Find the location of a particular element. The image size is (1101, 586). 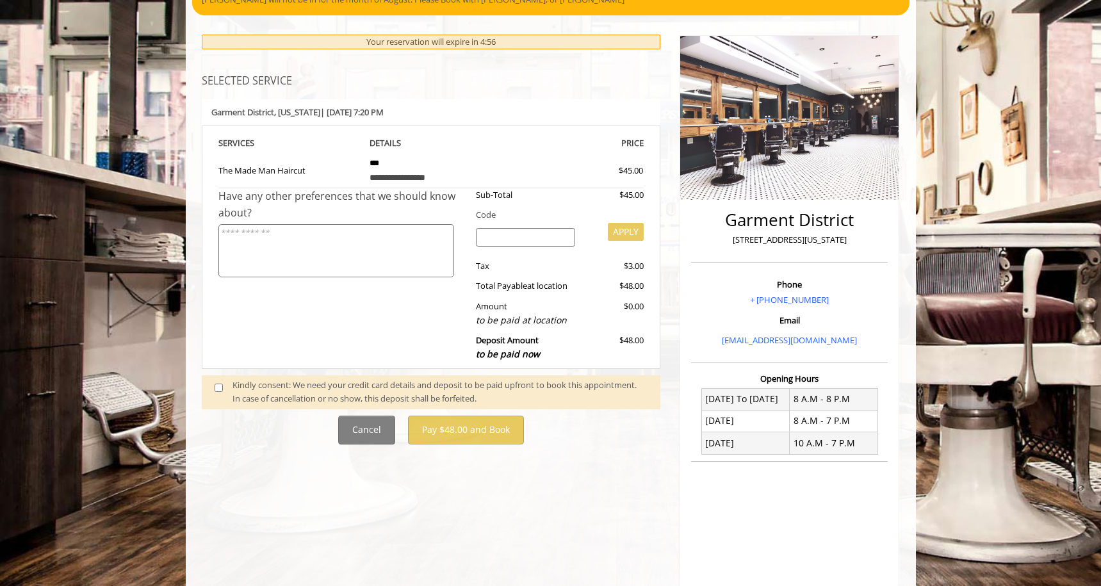

div: Code is located at coordinates (555, 215).